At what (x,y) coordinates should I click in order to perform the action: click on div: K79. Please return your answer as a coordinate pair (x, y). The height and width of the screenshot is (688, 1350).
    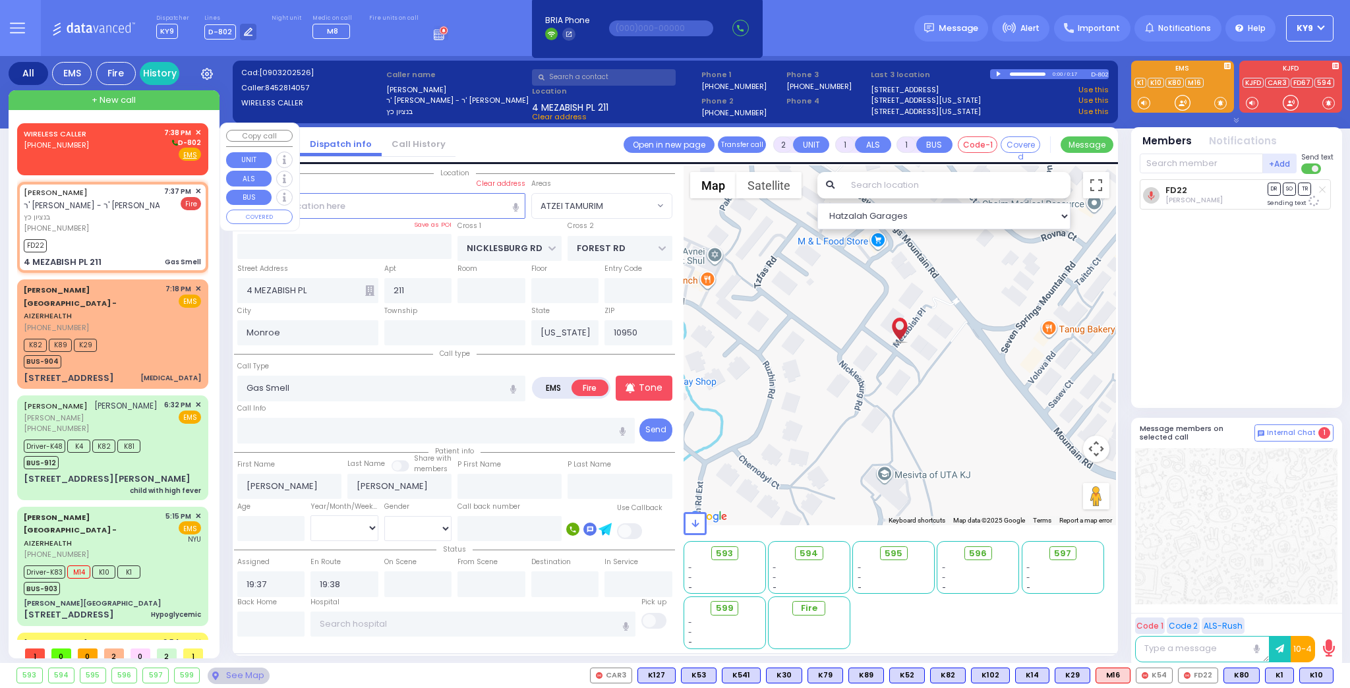
    Looking at the image, I should click on (825, 676).